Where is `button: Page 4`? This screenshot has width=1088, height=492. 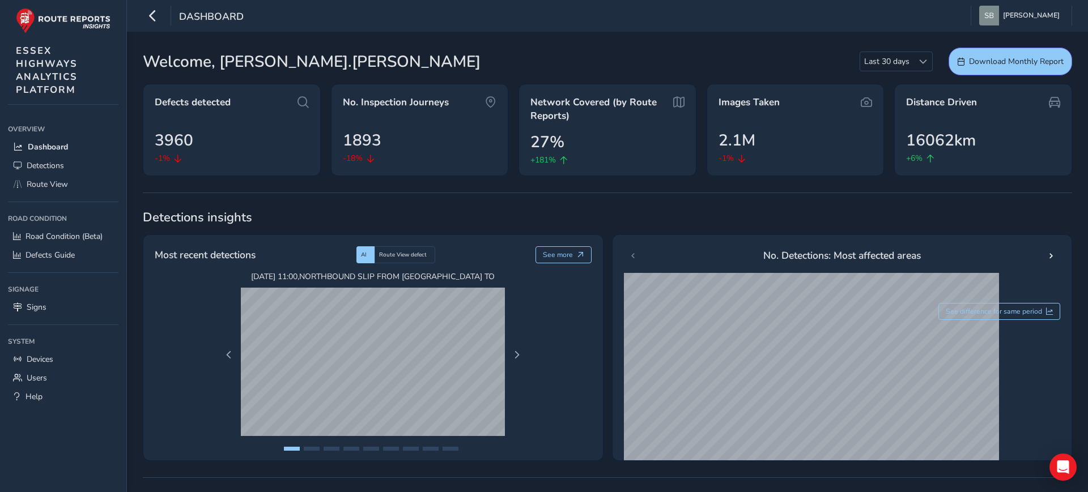 button: Page 4 is located at coordinates (351, 449).